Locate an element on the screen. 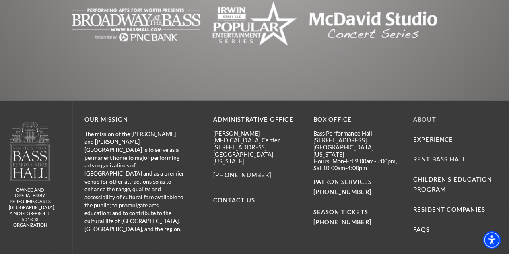  a: Resident Companies is located at coordinates (449, 209).